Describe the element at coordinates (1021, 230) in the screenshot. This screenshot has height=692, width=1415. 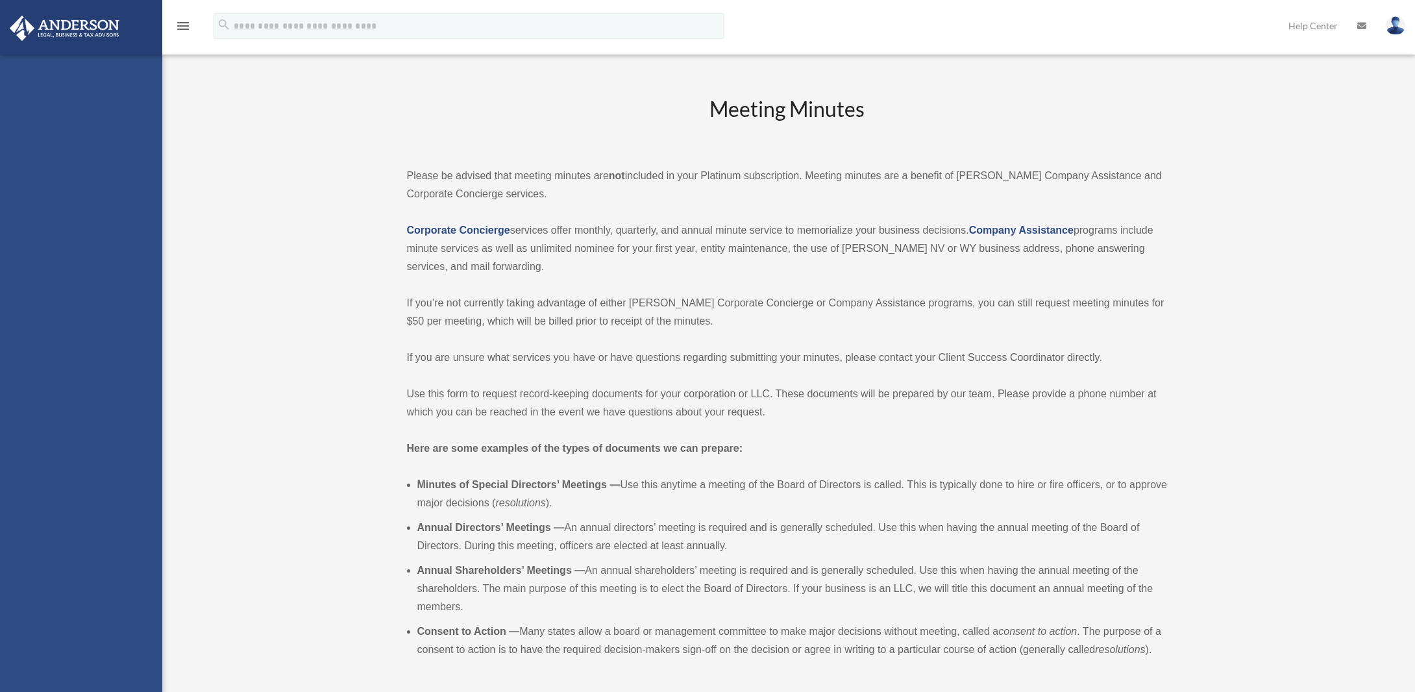
I see `a: Company Assistance` at that location.